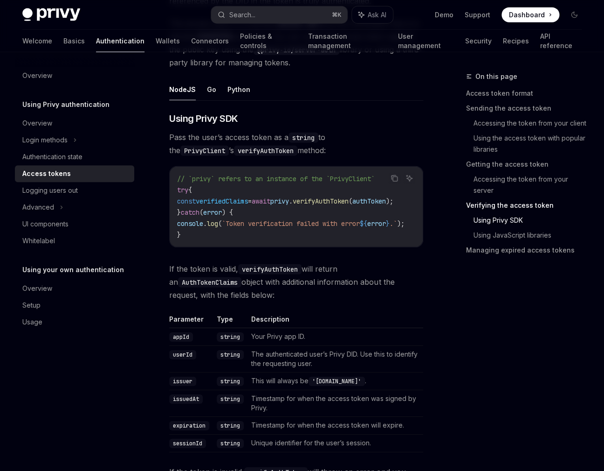  What do you see at coordinates (426, 41) in the screenshot?
I see `a: User management` at bounding box center [426, 41].